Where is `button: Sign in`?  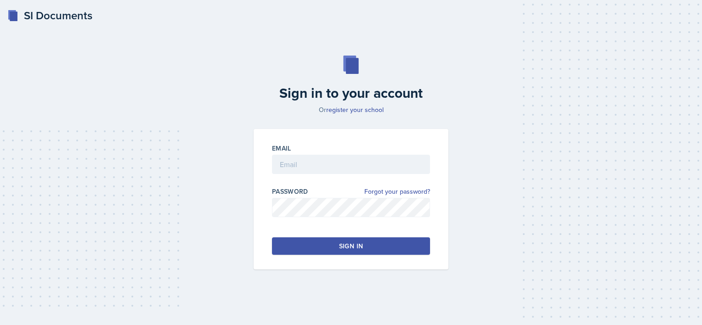 button: Sign in is located at coordinates (351, 246).